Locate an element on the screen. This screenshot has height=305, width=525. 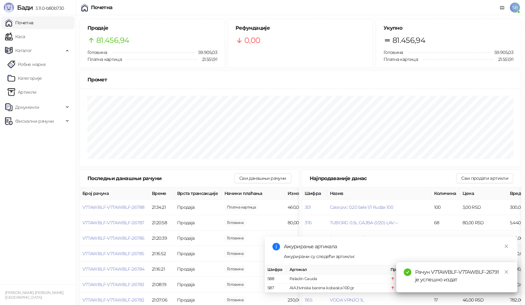
span: Фискални рачуни is located at coordinates (34, 121).